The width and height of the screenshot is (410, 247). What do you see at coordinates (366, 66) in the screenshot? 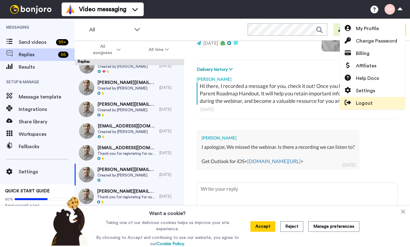
I see `span: Affiliates` at bounding box center [366, 66].